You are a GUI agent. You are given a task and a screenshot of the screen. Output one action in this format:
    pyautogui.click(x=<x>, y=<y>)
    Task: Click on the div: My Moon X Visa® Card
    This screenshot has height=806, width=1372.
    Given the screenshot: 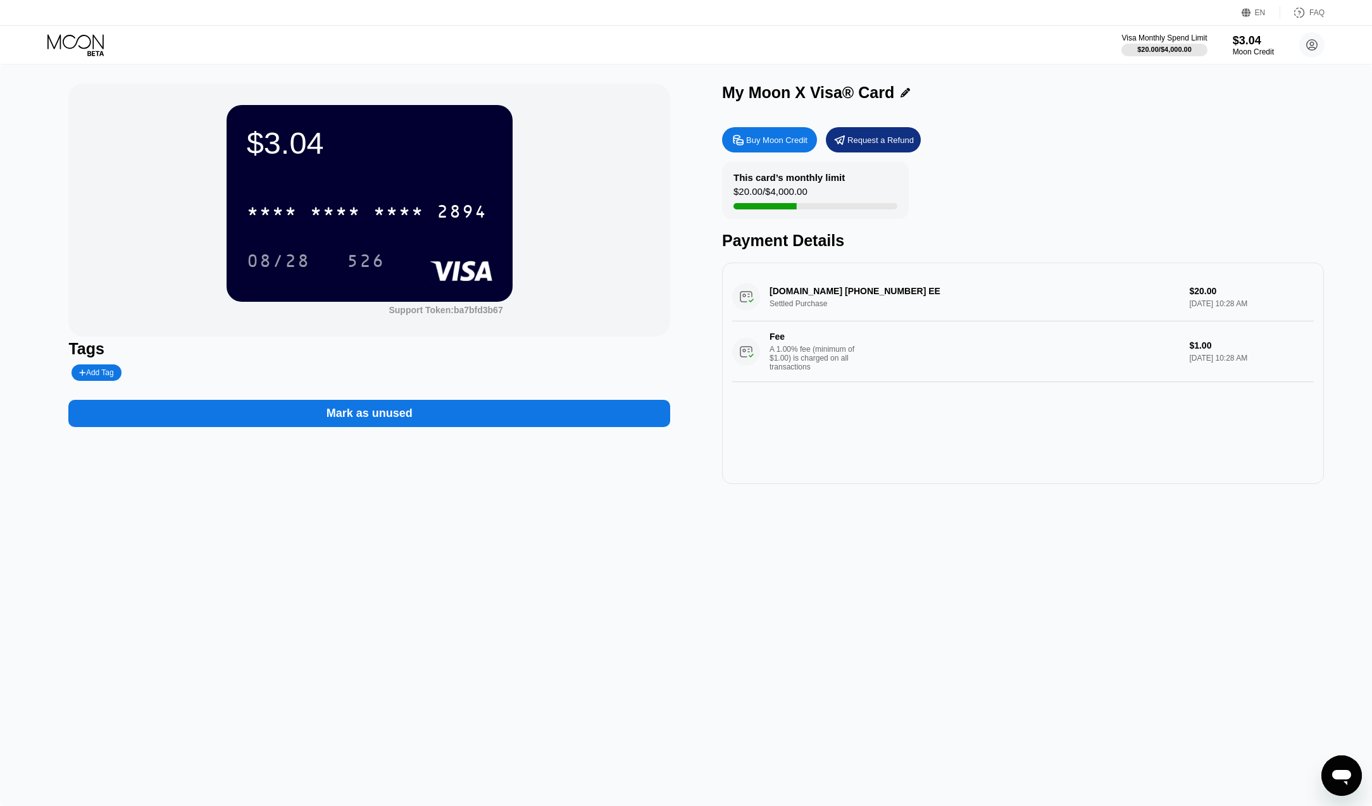 What is the action you would take?
    pyautogui.click(x=808, y=92)
    